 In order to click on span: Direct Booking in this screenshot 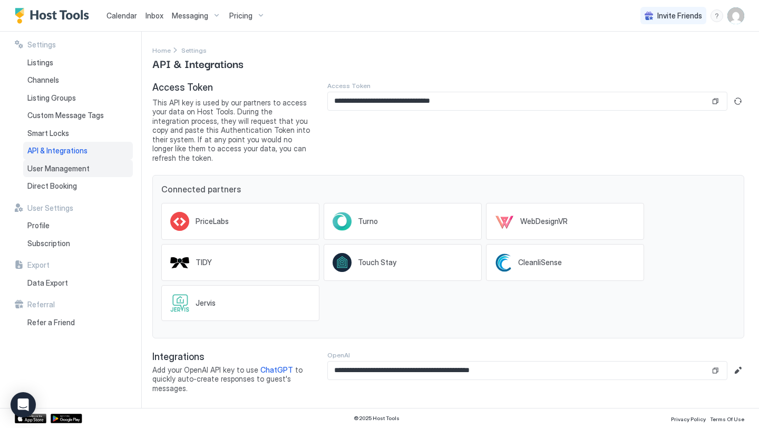, I will do `click(52, 186)`.